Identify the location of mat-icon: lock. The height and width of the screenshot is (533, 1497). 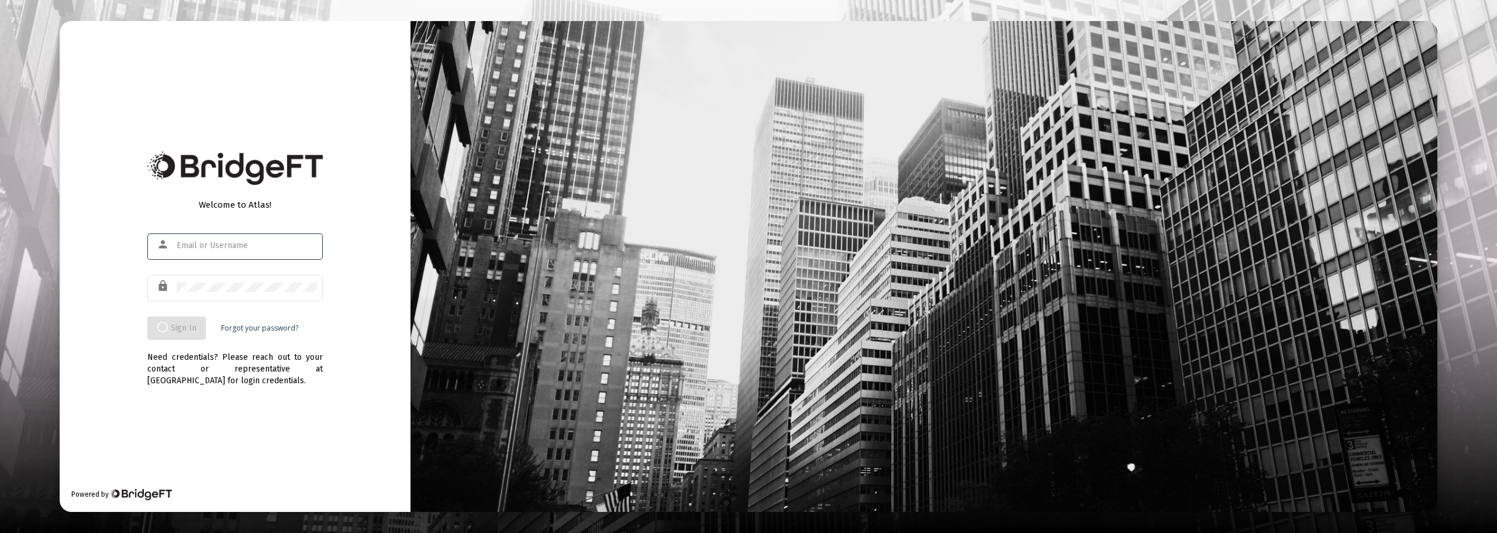
(164, 286).